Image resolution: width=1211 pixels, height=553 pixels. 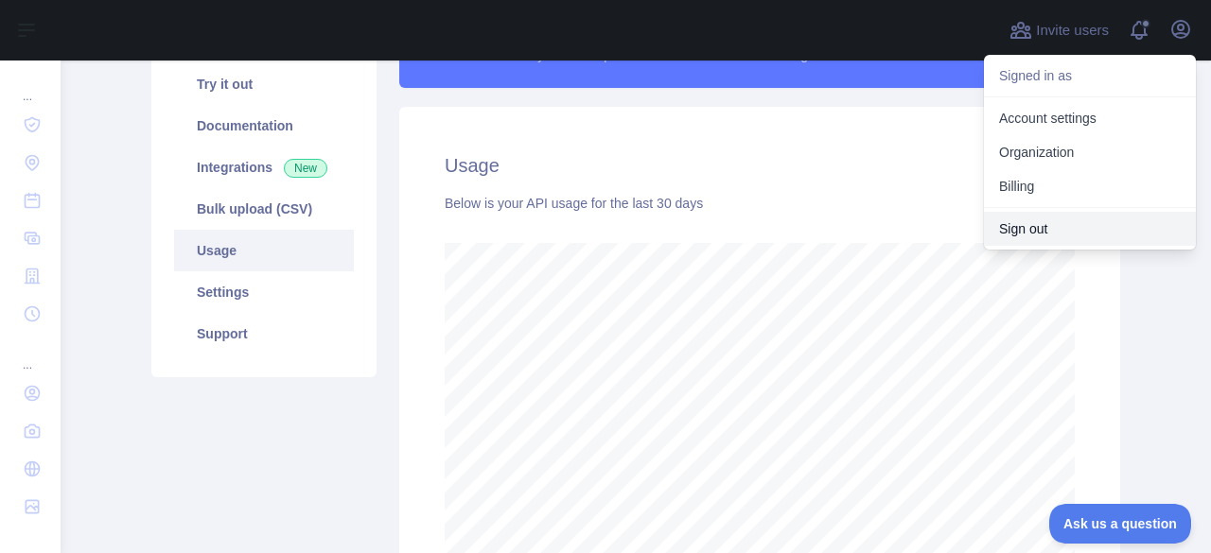 I want to click on a: Settings, so click(x=264, y=292).